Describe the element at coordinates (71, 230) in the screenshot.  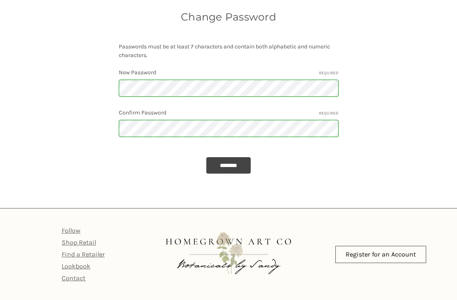
I see `a: Follow` at that location.